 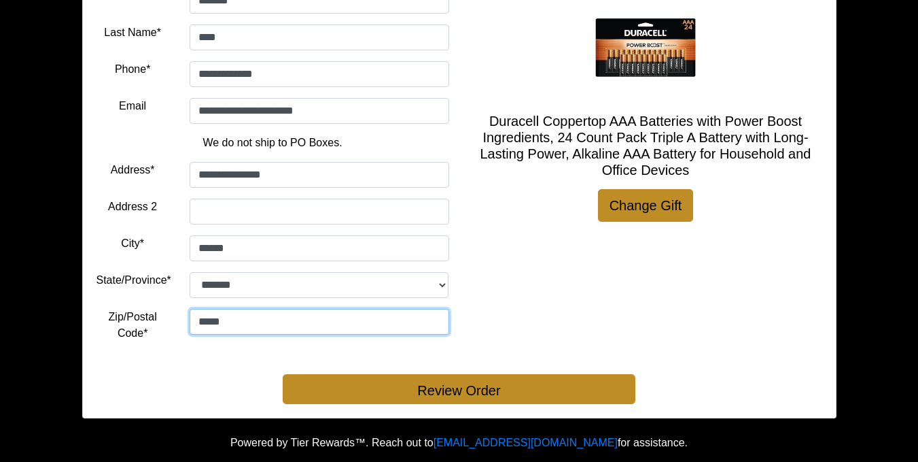 I want to click on p: We do not ship to PO Boxes., so click(x=273, y=143).